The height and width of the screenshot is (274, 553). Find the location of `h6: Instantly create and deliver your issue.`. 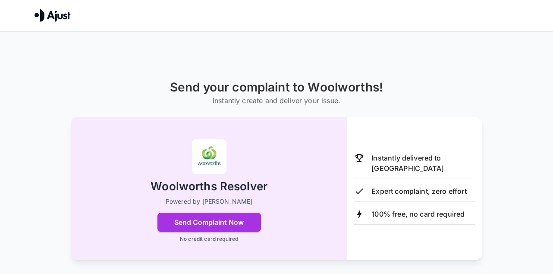

h6: Instantly create and deliver your issue. is located at coordinates (277, 101).